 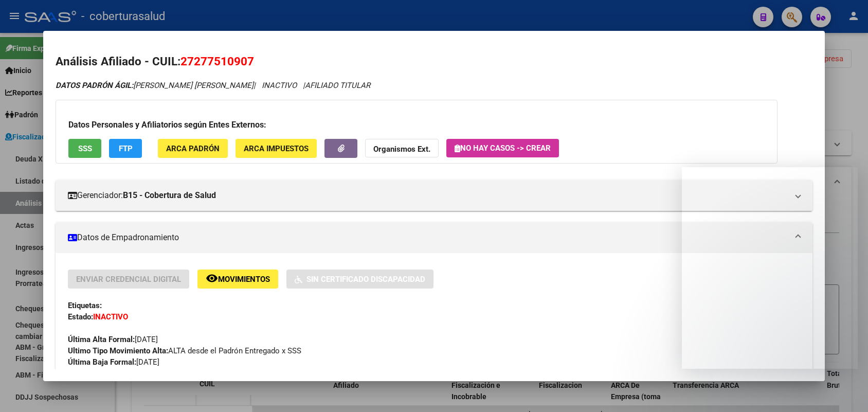 I want to click on i: | INACTIVO |, so click(x=213, y=85).